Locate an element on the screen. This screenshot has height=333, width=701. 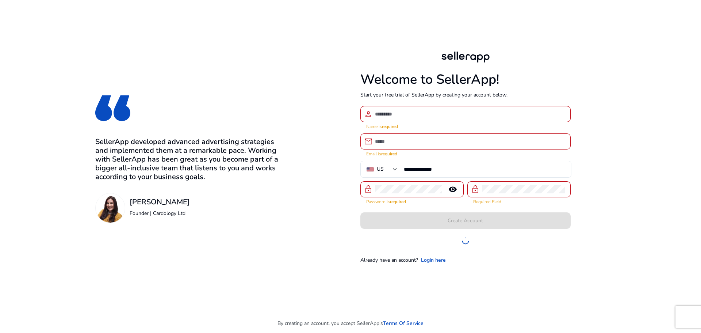
span: email is located at coordinates (369, 141).